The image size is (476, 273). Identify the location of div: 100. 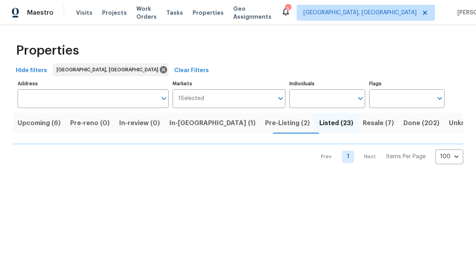
(449, 157).